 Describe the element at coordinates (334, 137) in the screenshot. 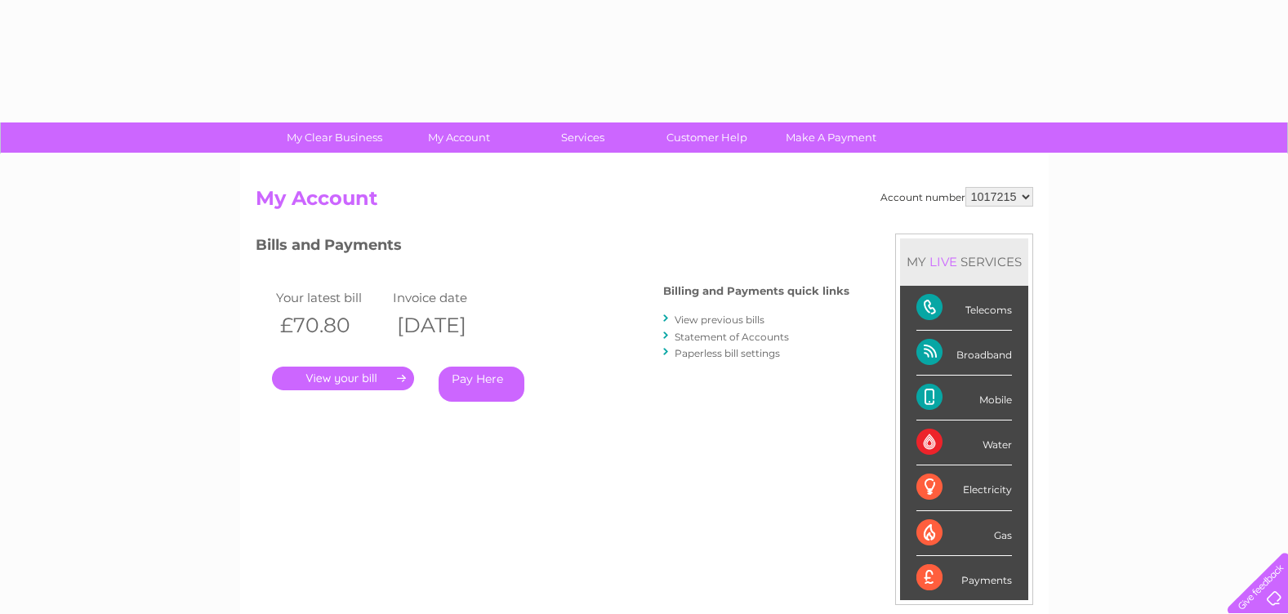

I see `a: My Clear Business` at that location.